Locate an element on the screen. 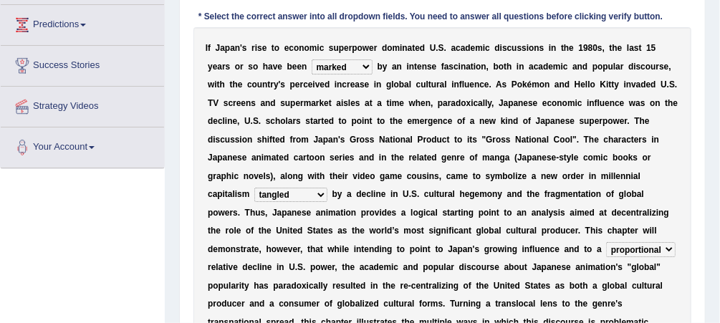 The height and width of the screenshot is (323, 720). b: 1 is located at coordinates (648, 48).